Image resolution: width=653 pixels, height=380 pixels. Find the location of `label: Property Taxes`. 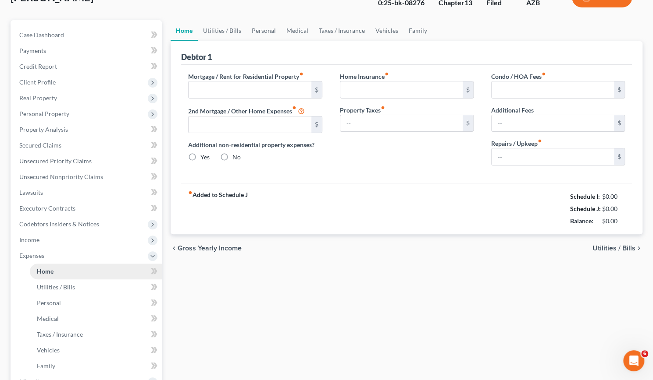

label: Property Taxes is located at coordinates (362, 110).